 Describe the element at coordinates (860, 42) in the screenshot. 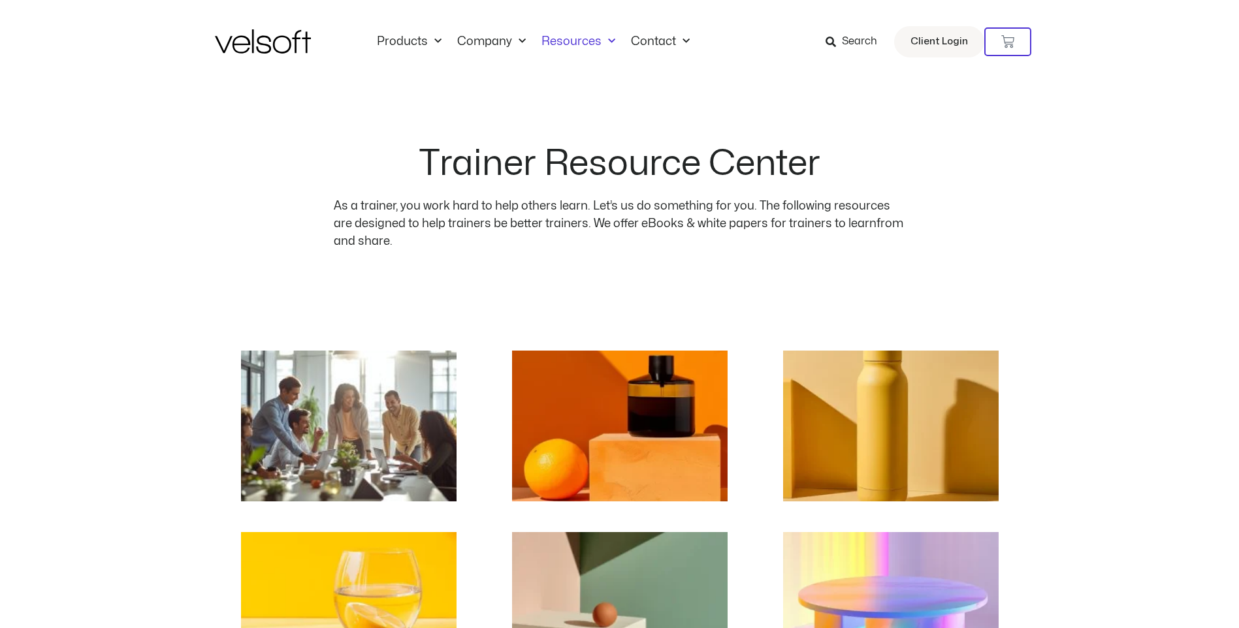

I see `span: Search` at that location.